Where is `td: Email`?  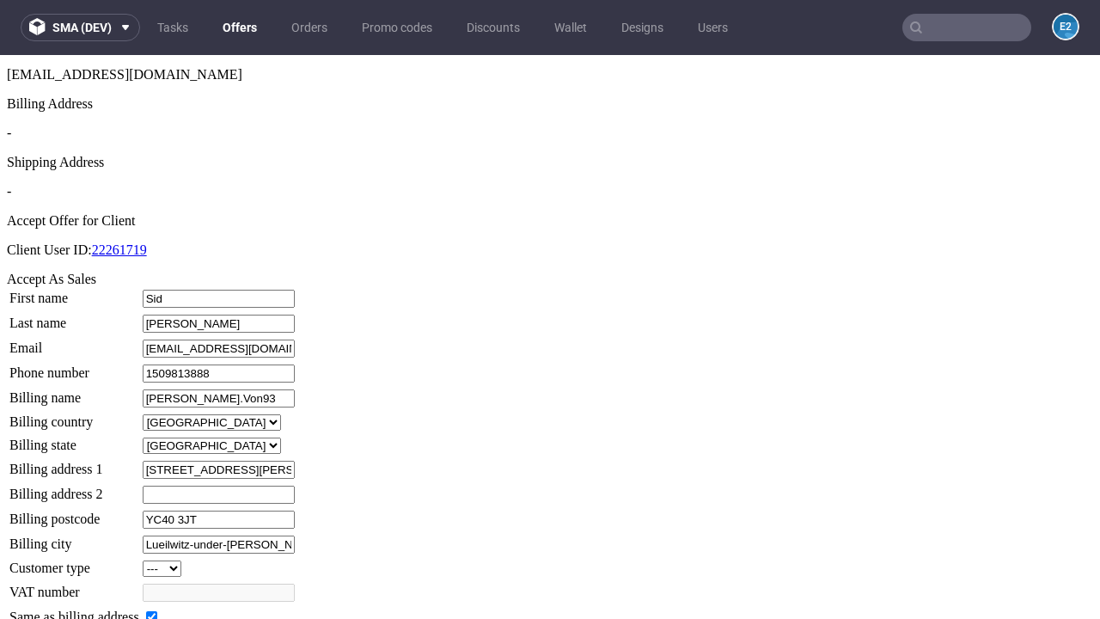 td: Email is located at coordinates (74, 293).